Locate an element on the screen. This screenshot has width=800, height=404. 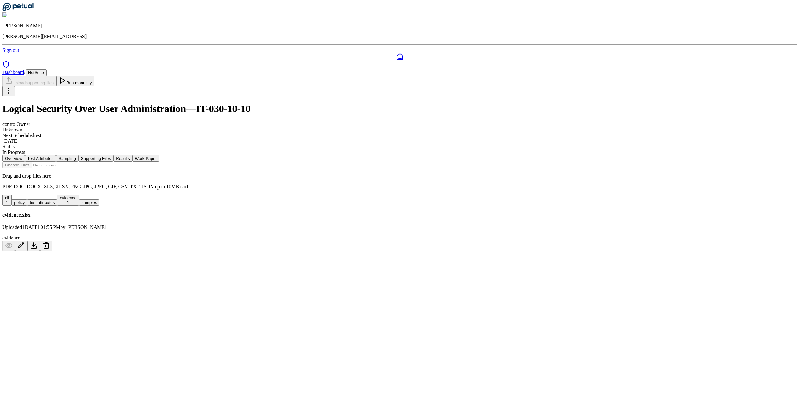
button: Work Paper is located at coordinates (146, 158).